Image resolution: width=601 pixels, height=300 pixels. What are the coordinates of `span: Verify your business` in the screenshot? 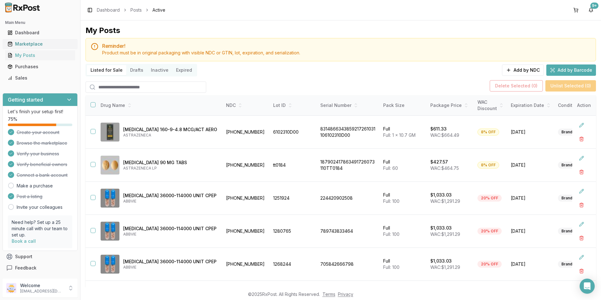 It's located at (38, 154).